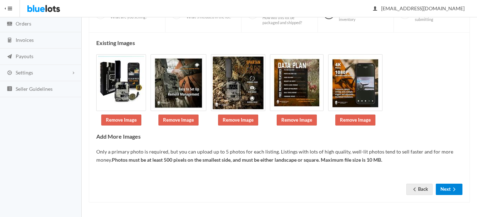 Image resolution: width=477 pixels, height=217 pixels. What do you see at coordinates (454, 190) in the screenshot?
I see `ion-icon: arrow forward` at bounding box center [454, 190].